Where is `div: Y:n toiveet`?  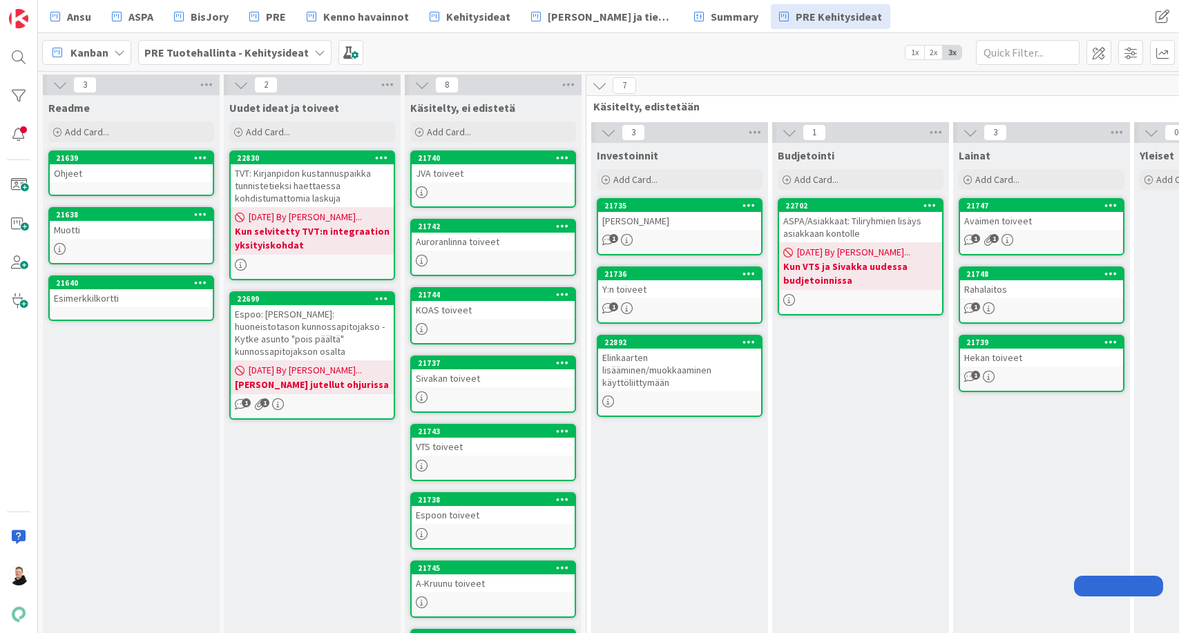 div: Y:n toiveet is located at coordinates (680, 289).